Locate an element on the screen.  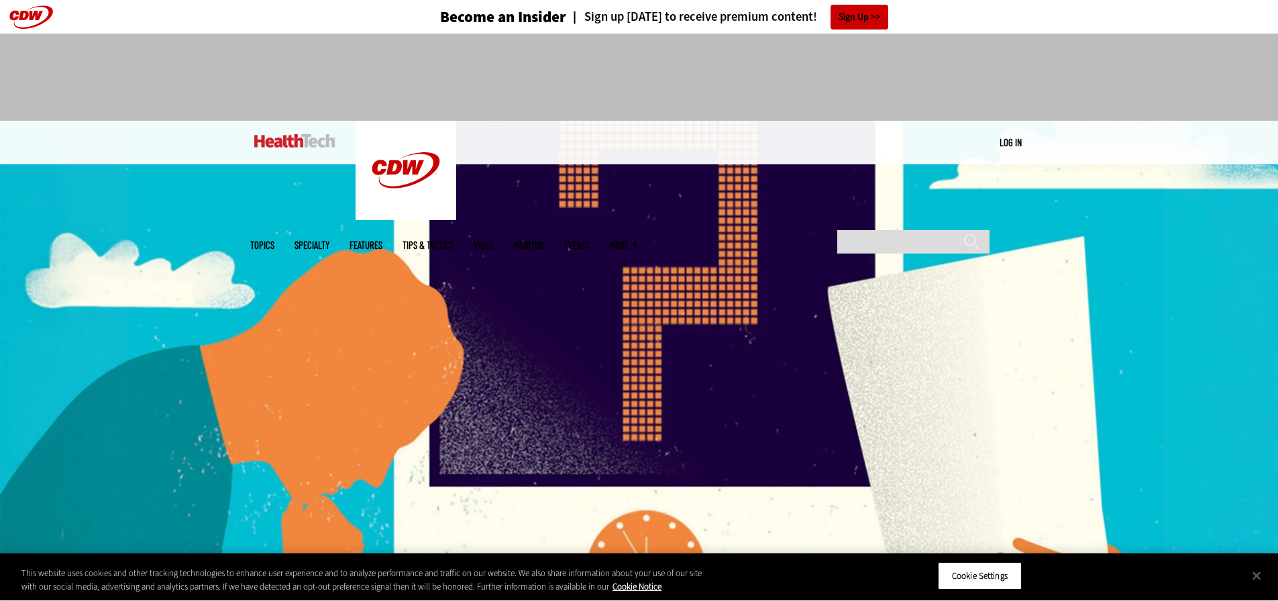
button: Close is located at coordinates (1257, 576).